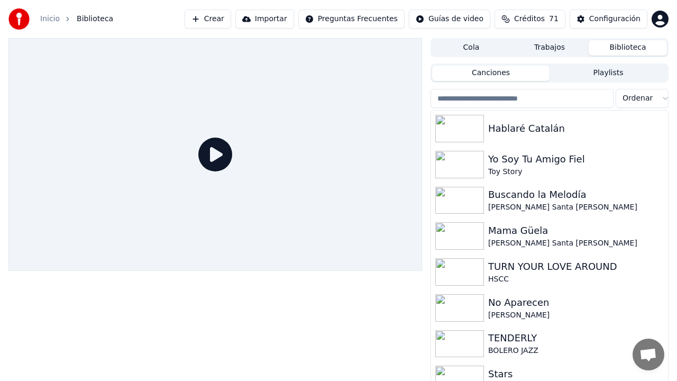  What do you see at coordinates (576, 351) in the screenshot?
I see `div: BOLERO JAZZ` at bounding box center [576, 351].